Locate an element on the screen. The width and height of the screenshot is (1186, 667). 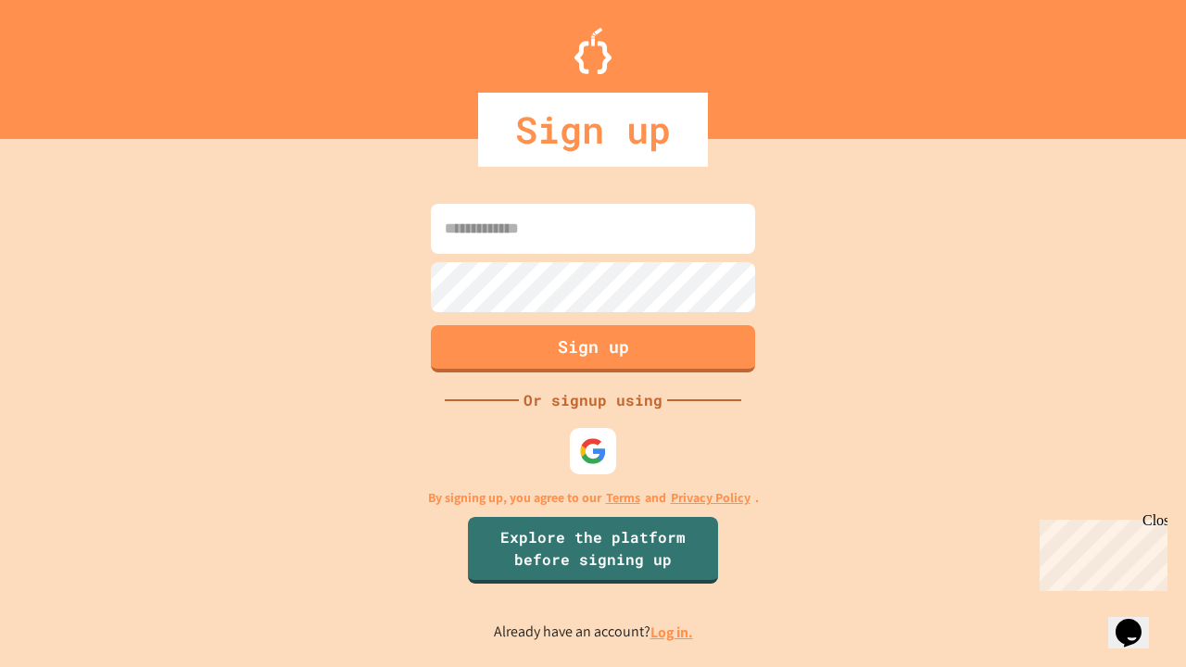
a: Explore the platform before signing up is located at coordinates (593, 551).